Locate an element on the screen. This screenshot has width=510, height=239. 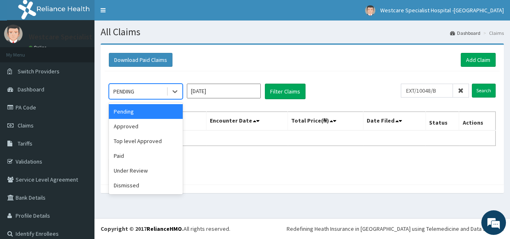
input: Select Month and Year is located at coordinates (224, 91).